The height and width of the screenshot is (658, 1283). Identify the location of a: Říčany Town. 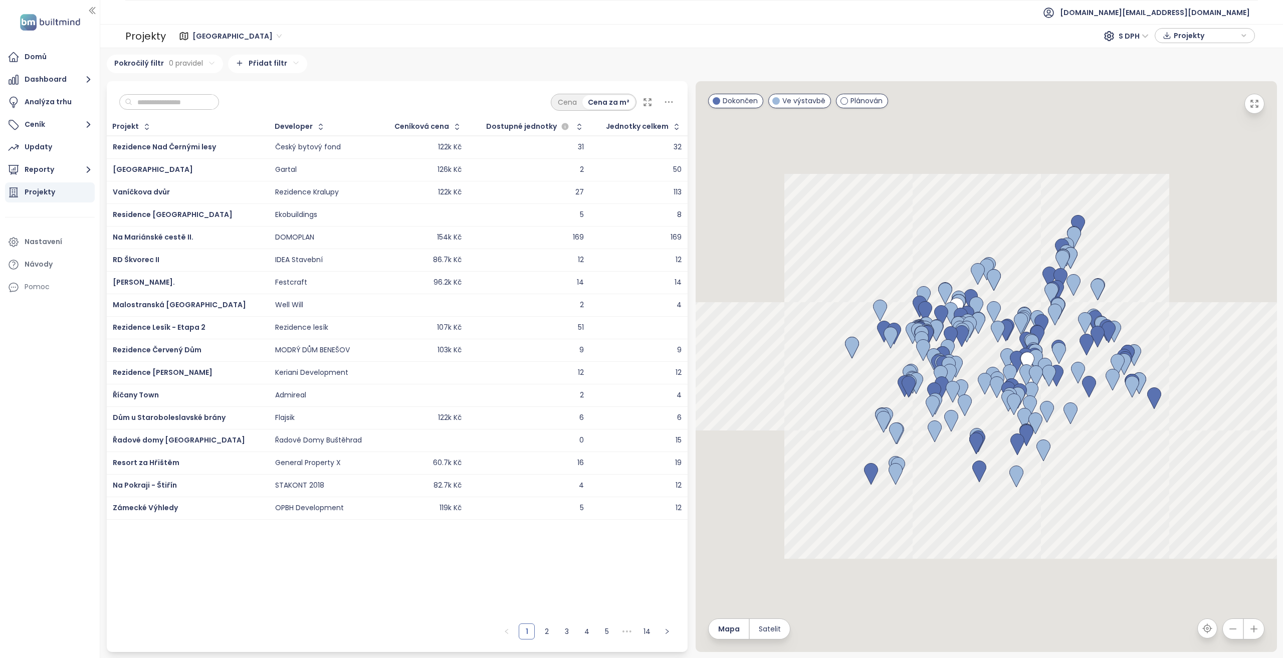
(136, 395).